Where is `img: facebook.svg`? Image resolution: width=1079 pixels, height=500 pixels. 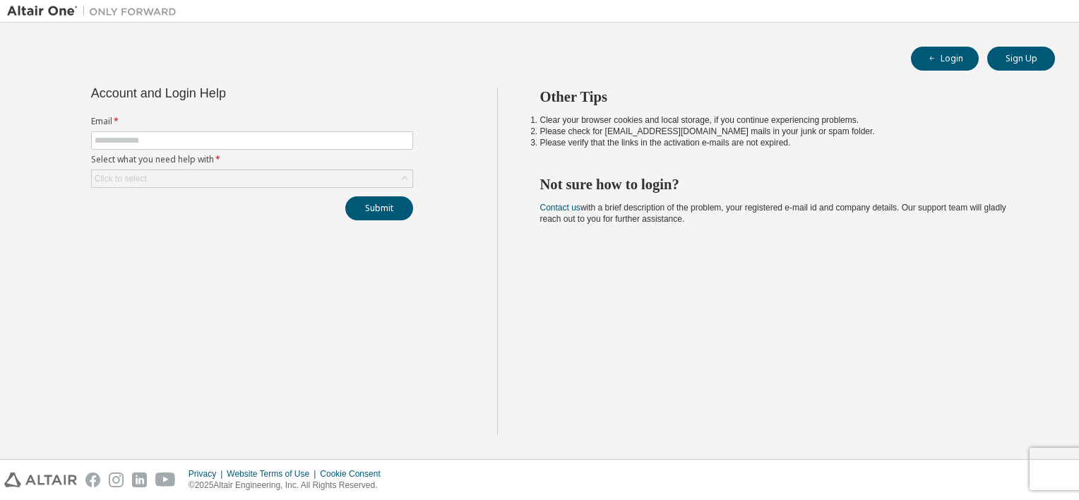 img: facebook.svg is located at coordinates (93, 480).